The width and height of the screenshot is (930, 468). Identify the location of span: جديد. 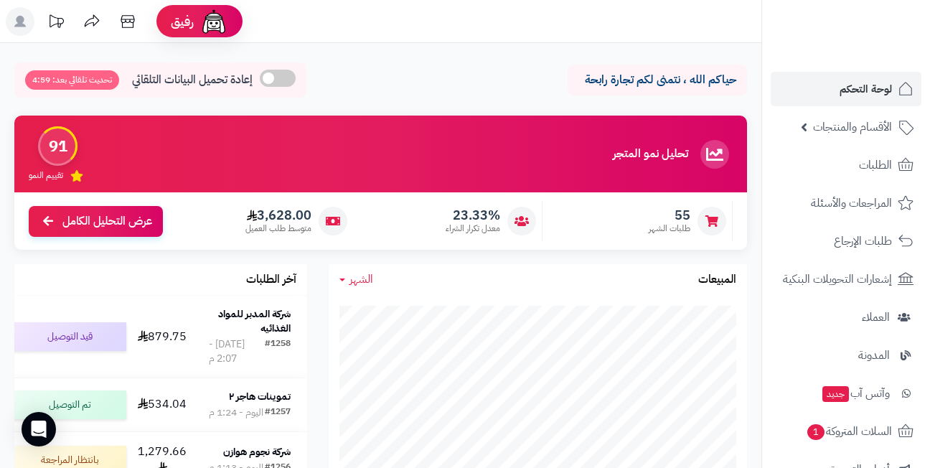
(835, 394).